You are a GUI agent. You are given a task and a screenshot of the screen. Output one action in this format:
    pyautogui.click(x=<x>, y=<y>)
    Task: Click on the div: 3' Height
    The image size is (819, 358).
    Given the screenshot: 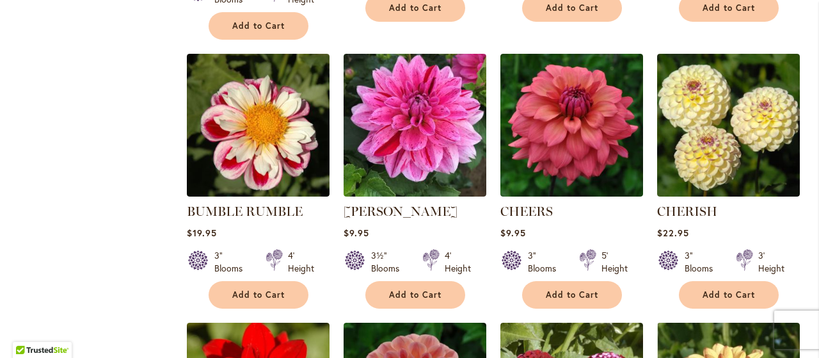 What is the action you would take?
    pyautogui.click(x=771, y=262)
    